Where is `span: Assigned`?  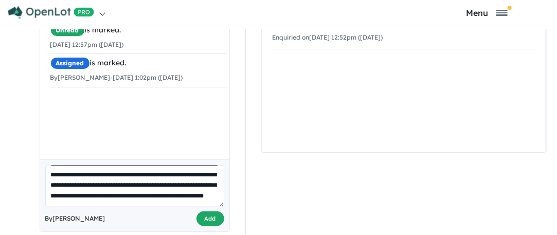 span: Assigned is located at coordinates (70, 63).